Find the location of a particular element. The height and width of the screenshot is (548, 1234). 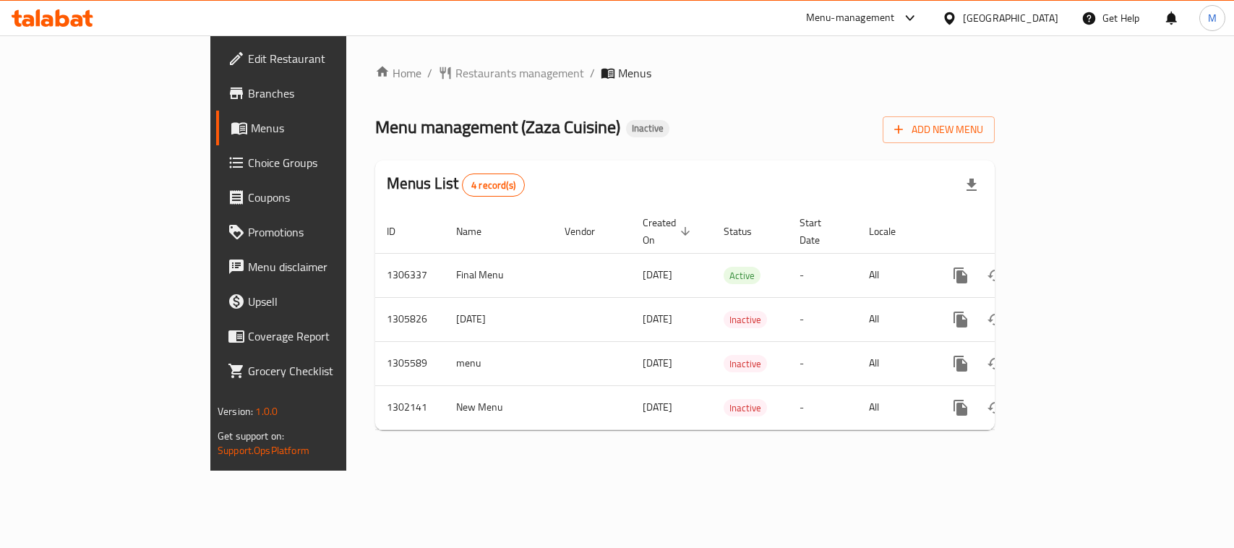

span: Created On is located at coordinates (669, 231).